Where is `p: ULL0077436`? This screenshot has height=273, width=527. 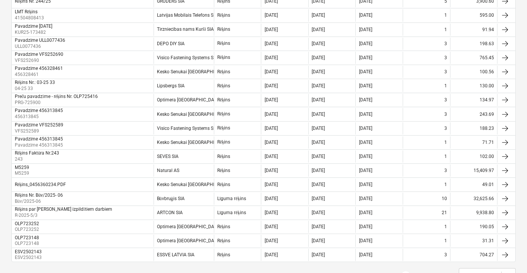 p: ULL0077436 is located at coordinates (41, 46).